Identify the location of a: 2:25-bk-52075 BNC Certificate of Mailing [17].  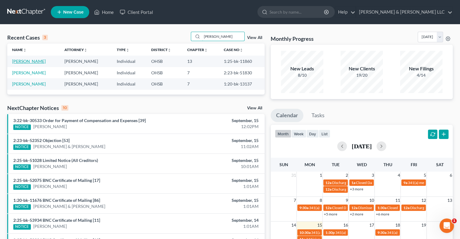
(56, 180).